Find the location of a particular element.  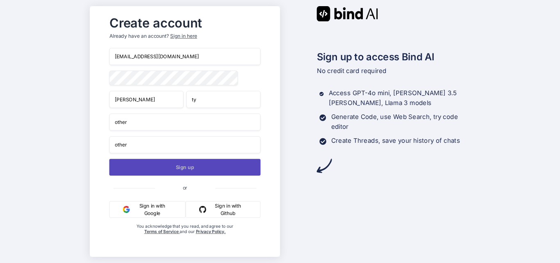

div: Sign in here is located at coordinates (183, 36).